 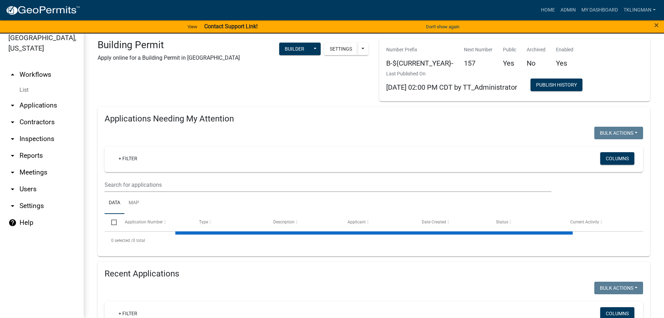 I want to click on p: Last Published On, so click(x=452, y=74).